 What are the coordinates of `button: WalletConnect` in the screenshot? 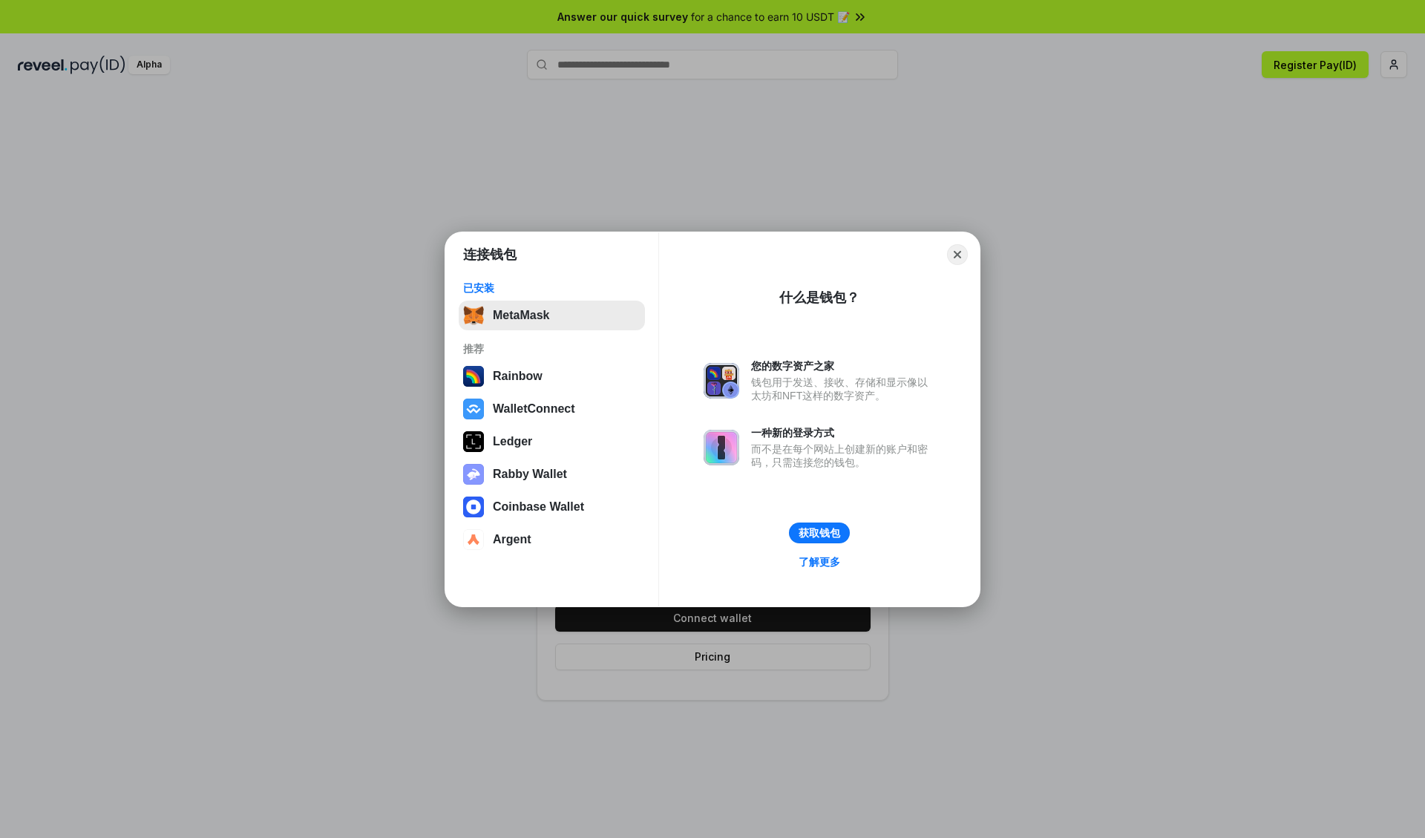 It's located at (551, 409).